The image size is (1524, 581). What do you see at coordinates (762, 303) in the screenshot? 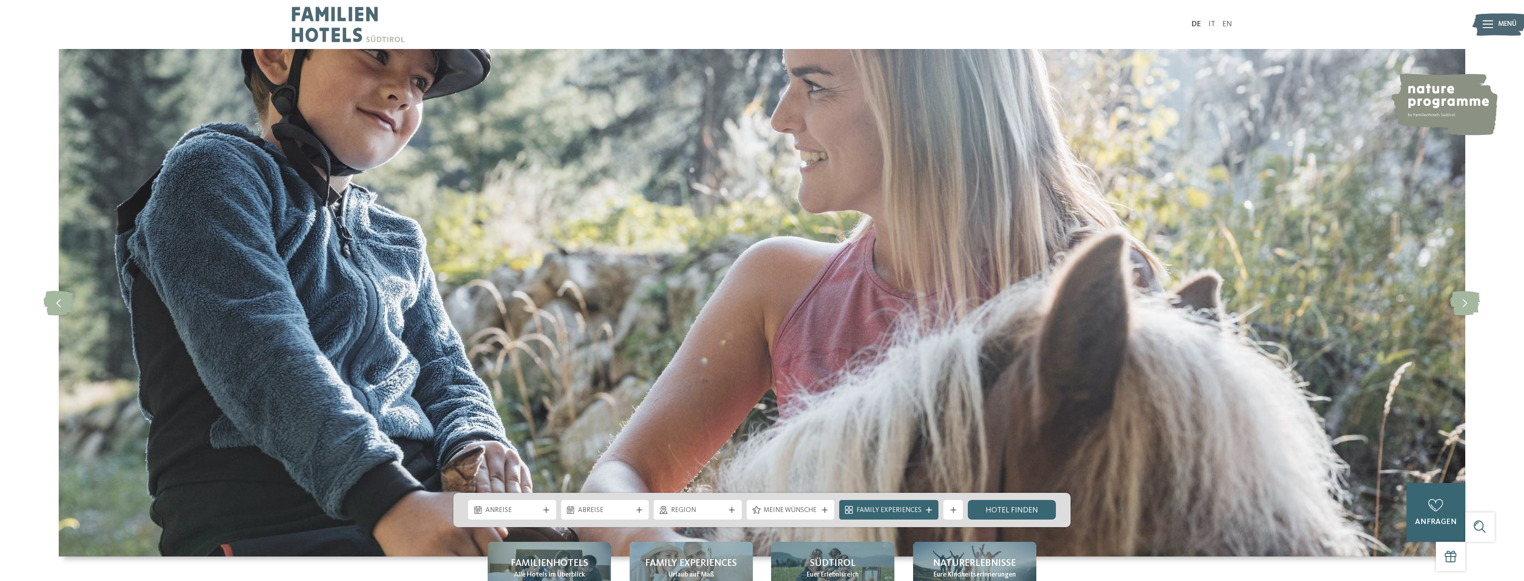
I see `img: Familienhotels Südtirol: The happy family places` at bounding box center [762, 303].